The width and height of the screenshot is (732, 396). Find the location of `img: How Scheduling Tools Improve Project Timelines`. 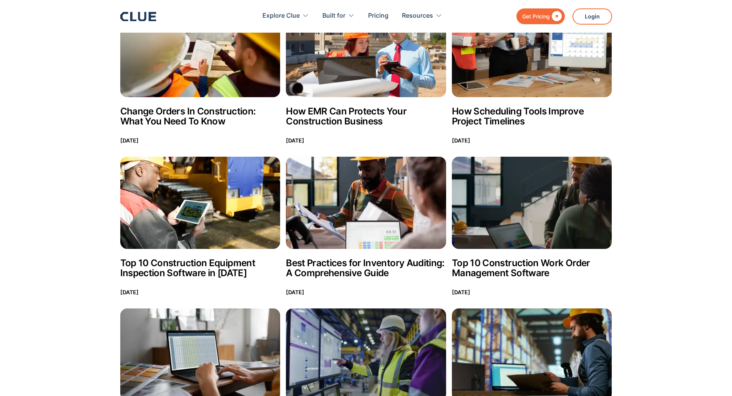

img: How Scheduling Tools Improve Project Timelines is located at coordinates (532, 51).